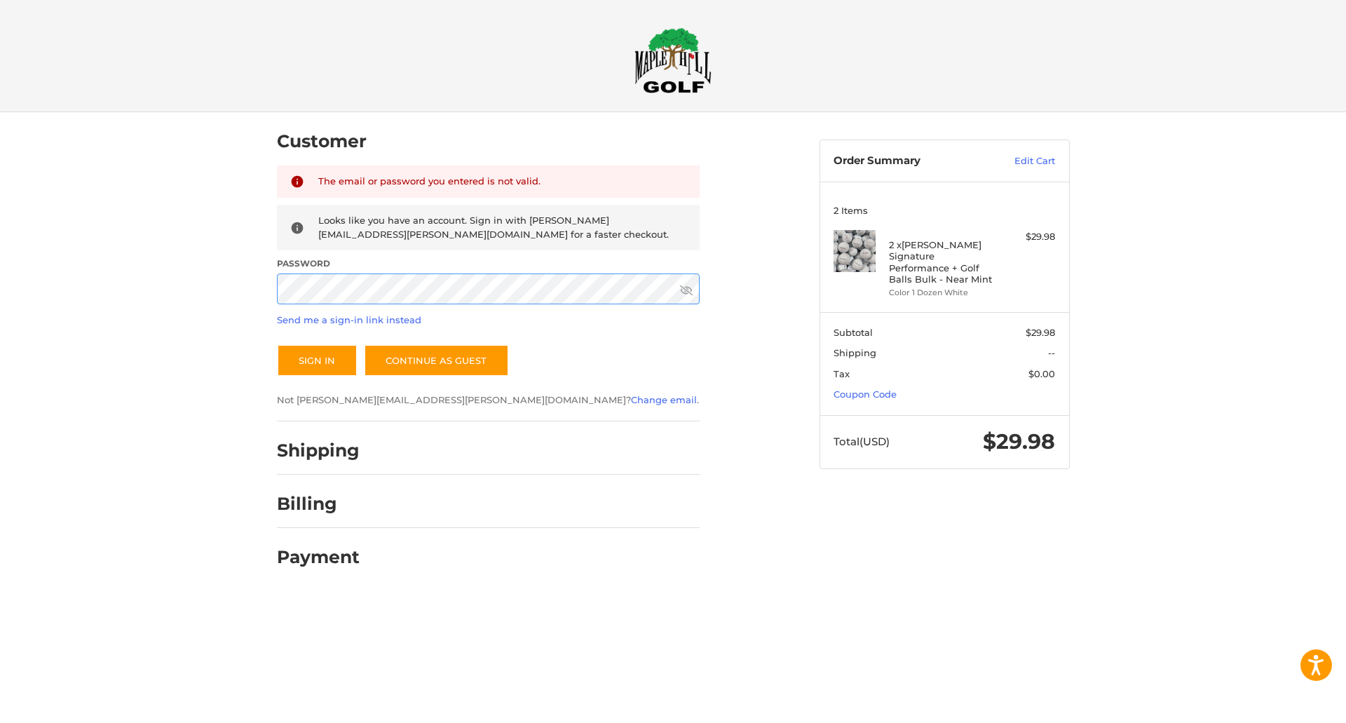 Image resolution: width=1346 pixels, height=723 pixels. Describe the element at coordinates (909, 161) in the screenshot. I see `h3: Order Summary` at that location.